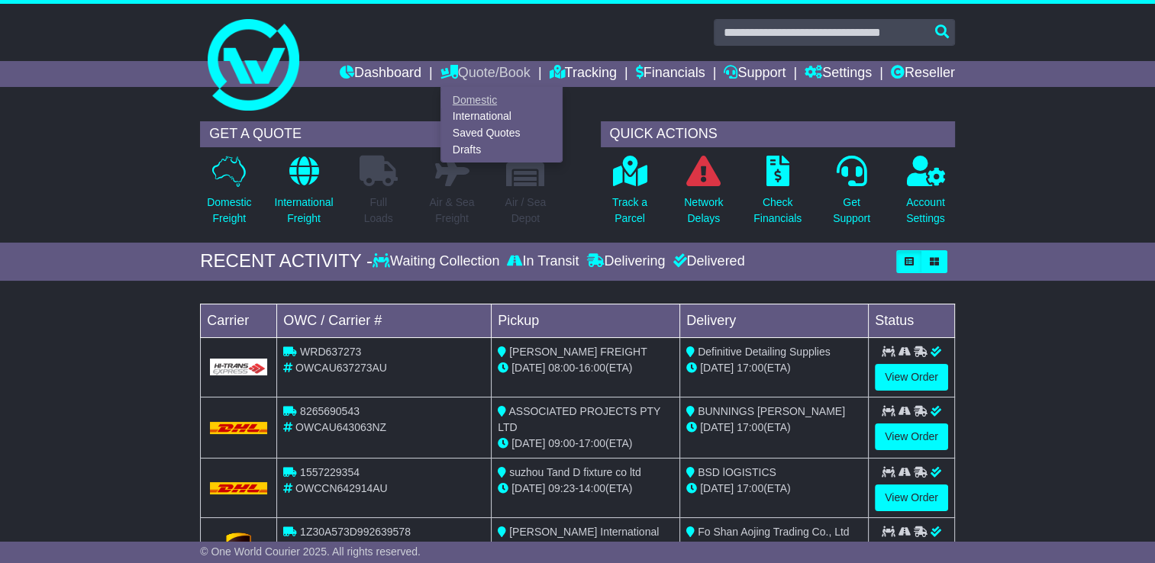 This screenshot has width=1155, height=563. I want to click on a: Track aParcel, so click(630, 195).